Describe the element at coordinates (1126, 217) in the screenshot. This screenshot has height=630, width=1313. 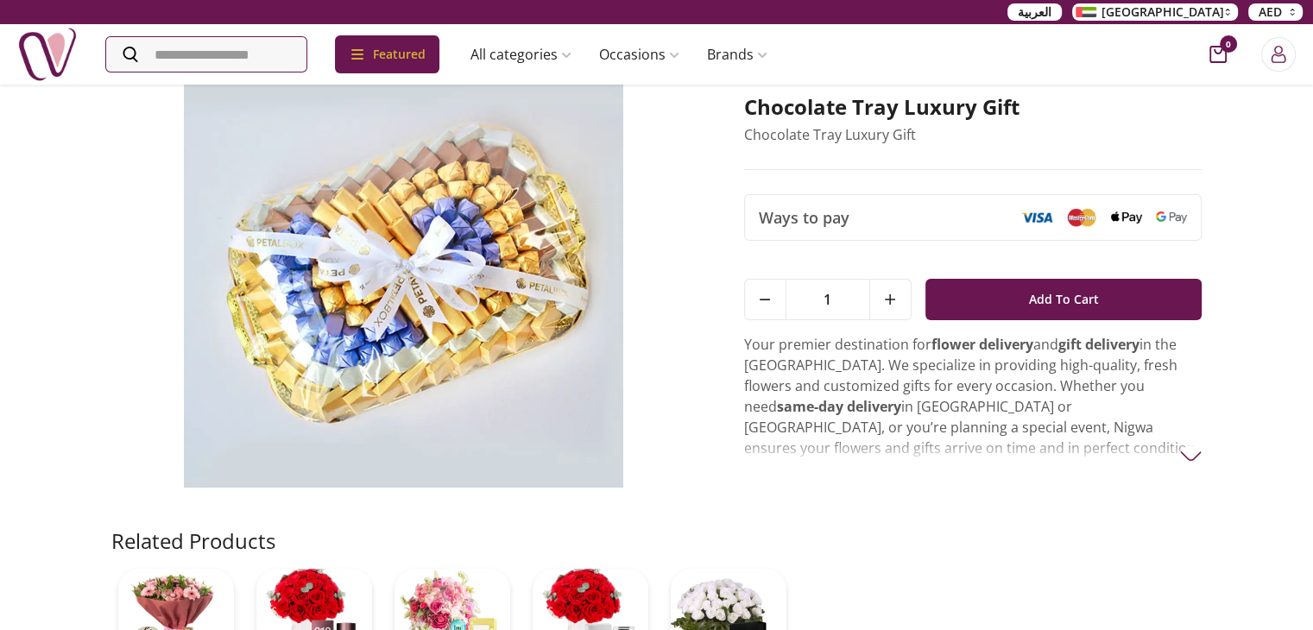
I see `img: Apple Pay` at that location.